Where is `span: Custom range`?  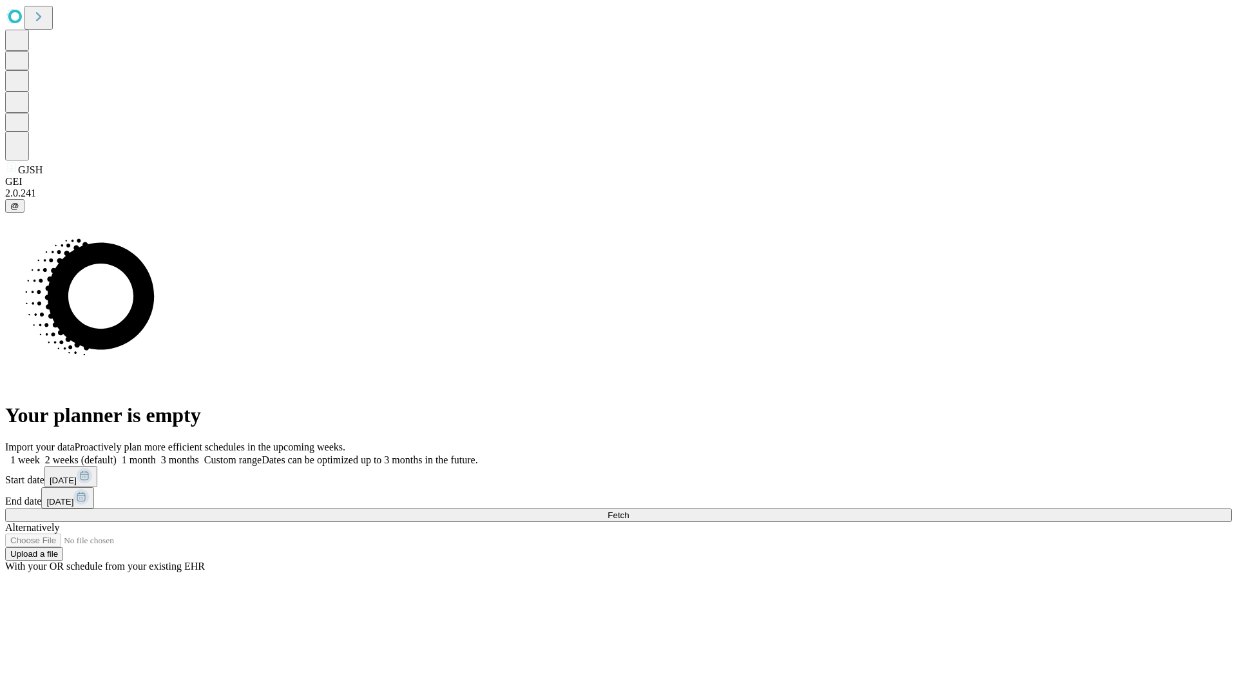 span: Custom range is located at coordinates (233, 459).